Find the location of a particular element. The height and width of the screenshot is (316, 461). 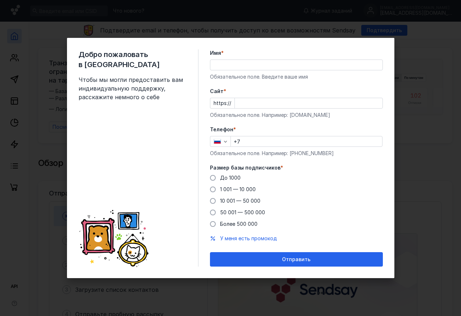

span: Отправить is located at coordinates (296, 259).